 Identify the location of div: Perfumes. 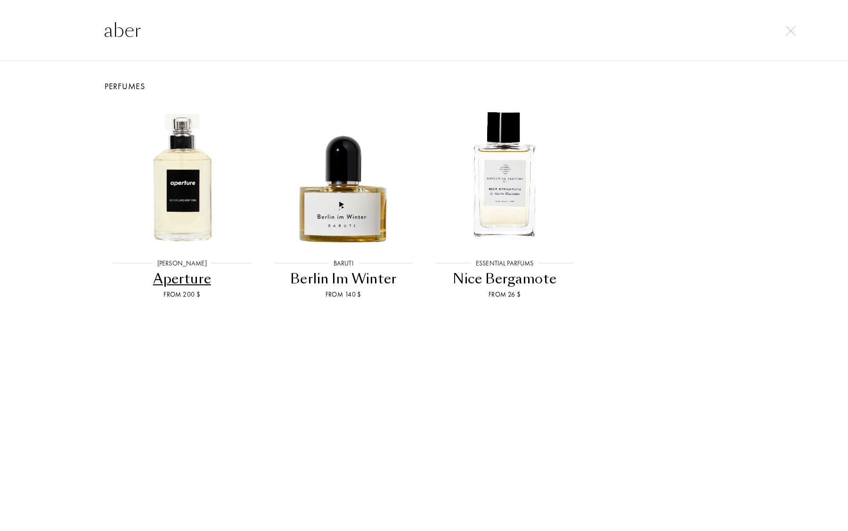
(424, 86).